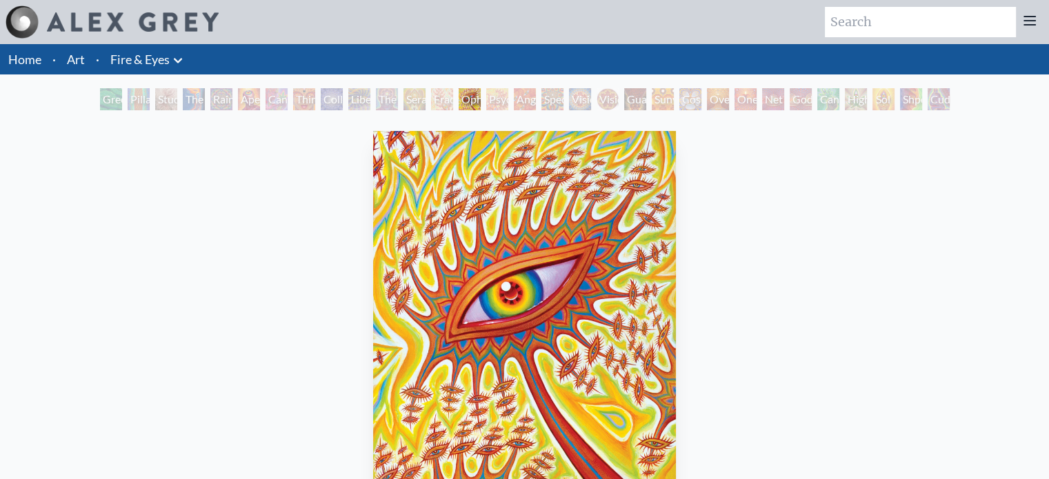 The image size is (1049, 479). I want to click on div: Collective Vision, so click(332, 99).